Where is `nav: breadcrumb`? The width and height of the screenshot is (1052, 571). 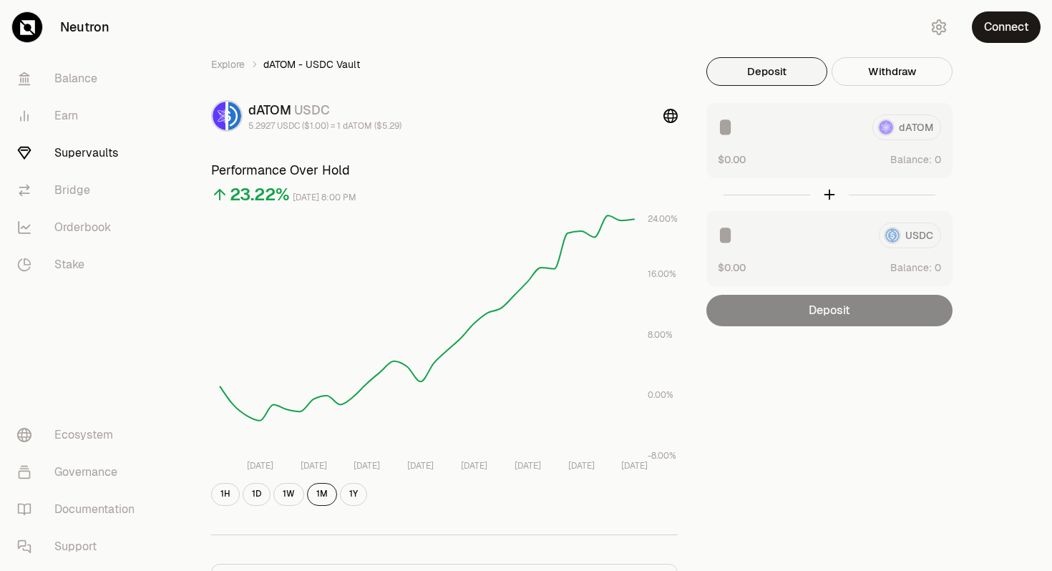
nav: breadcrumb is located at coordinates (444, 64).